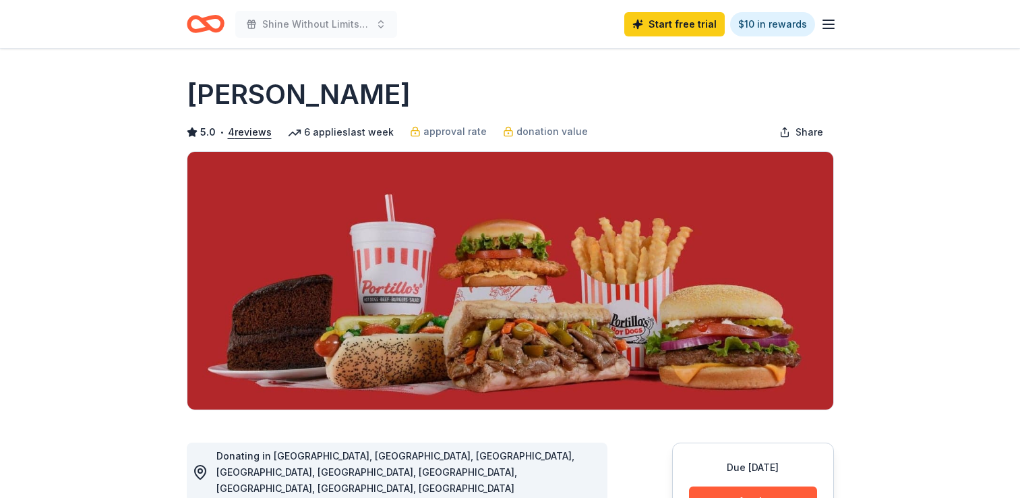 The image size is (1020, 498). Describe the element at coordinates (455, 132) in the screenshot. I see `span: approval rate` at that location.